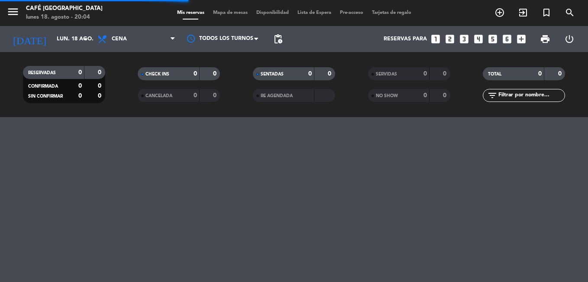 The height and width of the screenshot is (282, 588). I want to click on i: menu, so click(13, 12).